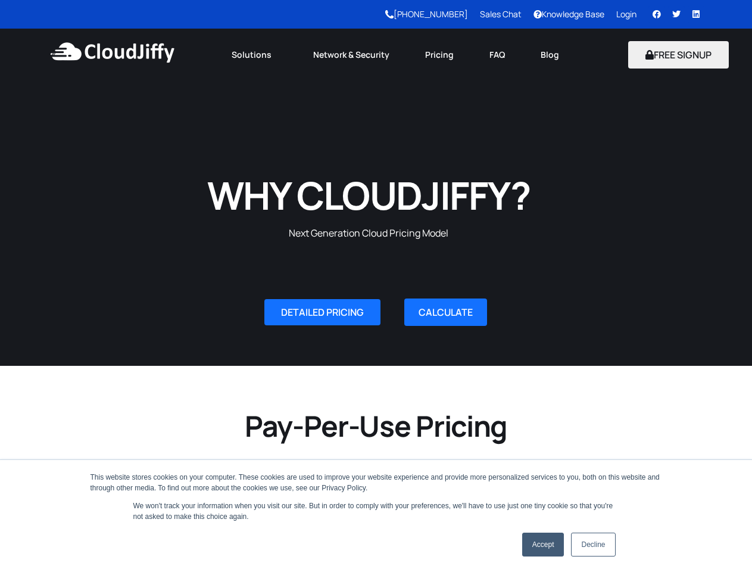  Describe the element at coordinates (543, 544) in the screenshot. I see `a: Accept` at that location.